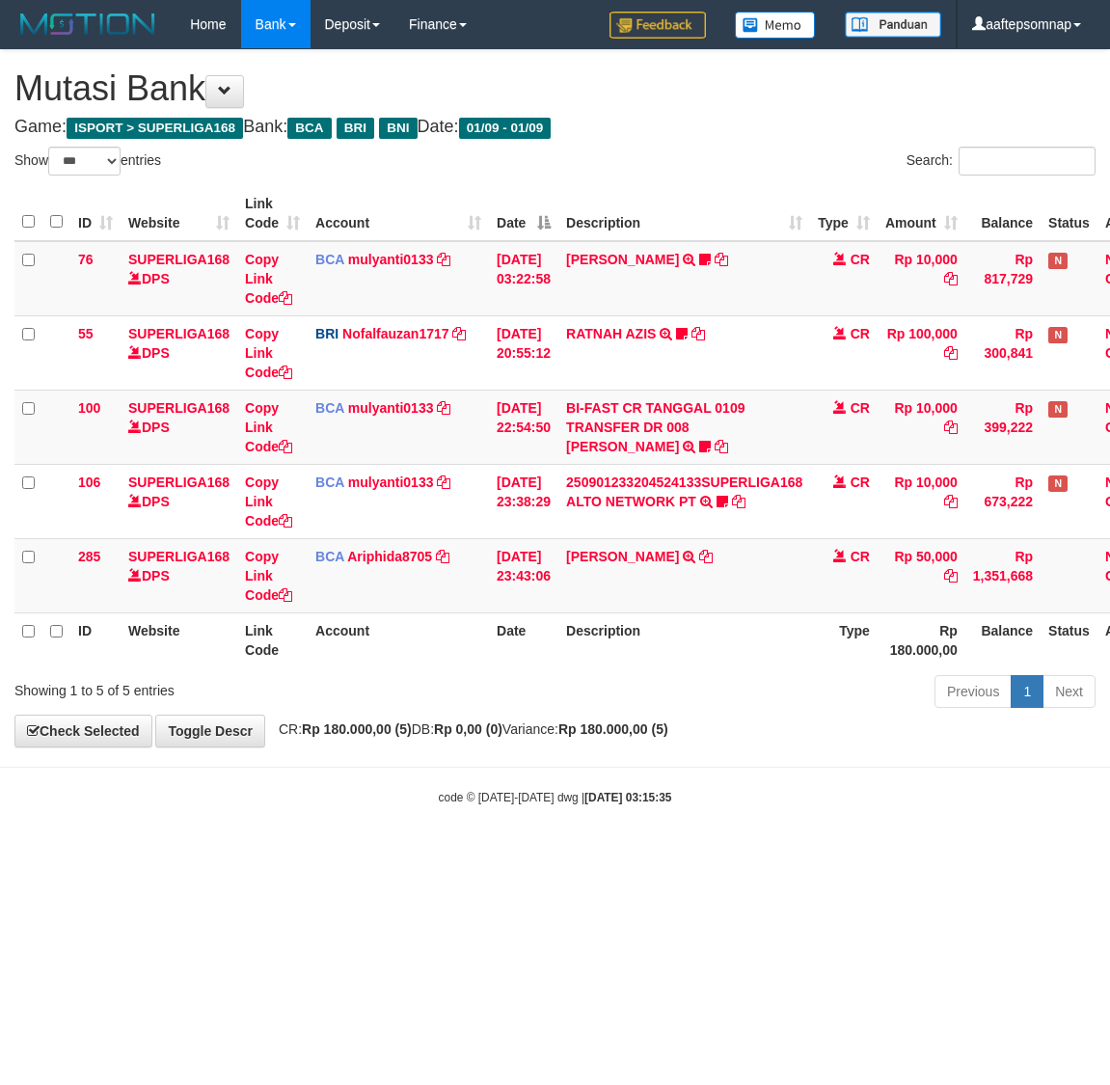 The image size is (1110, 1085). Describe the element at coordinates (210, 731) in the screenshot. I see `a: Toggle Descr` at that location.